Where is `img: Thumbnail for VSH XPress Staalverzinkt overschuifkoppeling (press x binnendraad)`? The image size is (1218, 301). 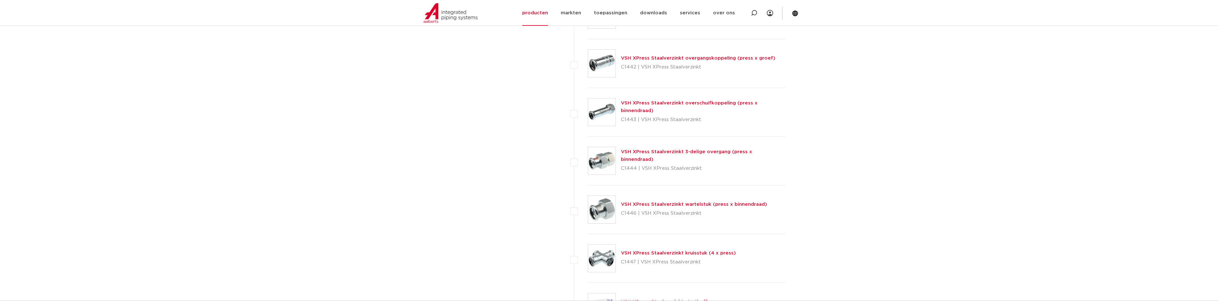
img: Thumbnail for VSH XPress Staalverzinkt overschuifkoppeling (press x binnendraad) is located at coordinates (602, 112).